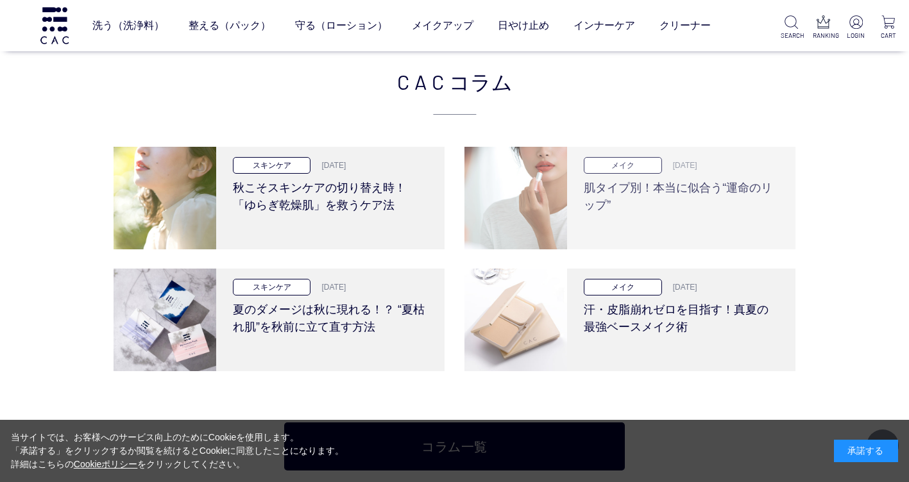 This screenshot has height=482, width=909. Describe the element at coordinates (681, 194) in the screenshot. I see `h3: 肌タイプ別！本当に似合う“運命のリップ”` at that location.